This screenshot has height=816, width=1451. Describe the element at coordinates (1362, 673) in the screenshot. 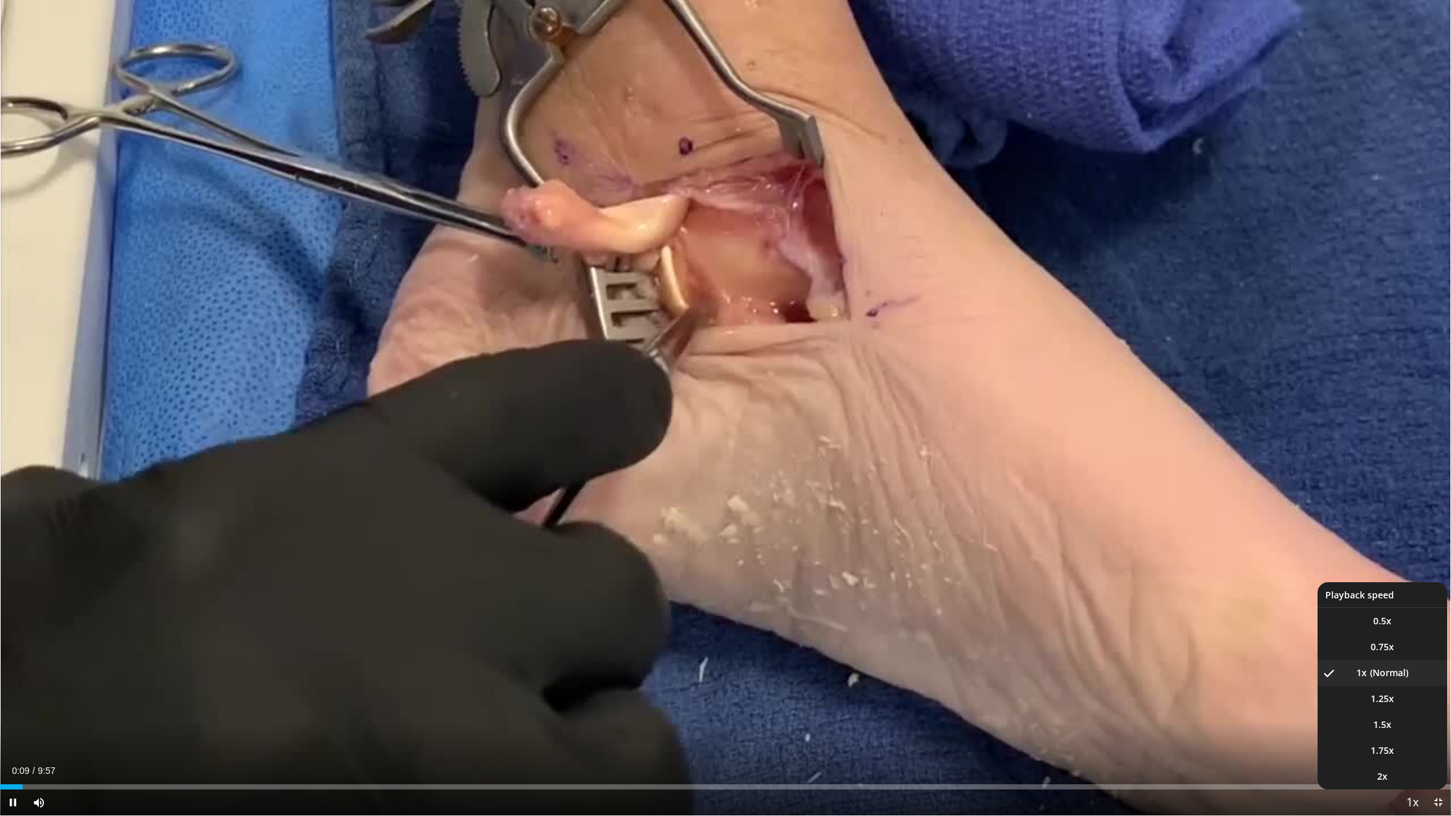

I see `span: 1x` at that location.